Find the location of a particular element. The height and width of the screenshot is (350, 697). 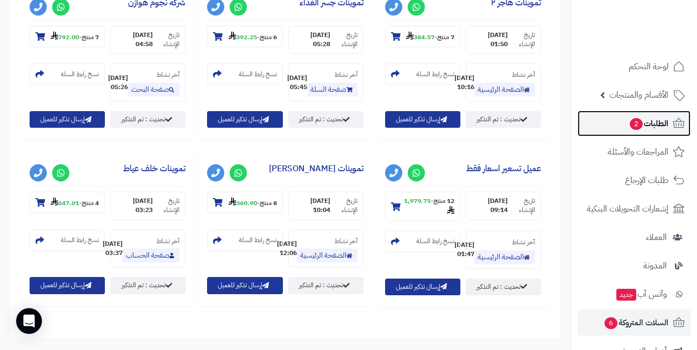

a: الطلبات2 is located at coordinates (634, 124).